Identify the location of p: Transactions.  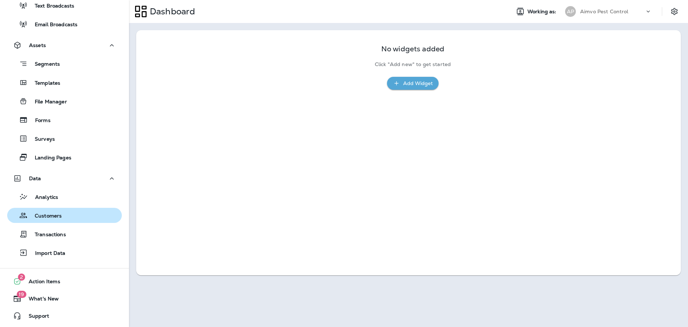
(47, 234).